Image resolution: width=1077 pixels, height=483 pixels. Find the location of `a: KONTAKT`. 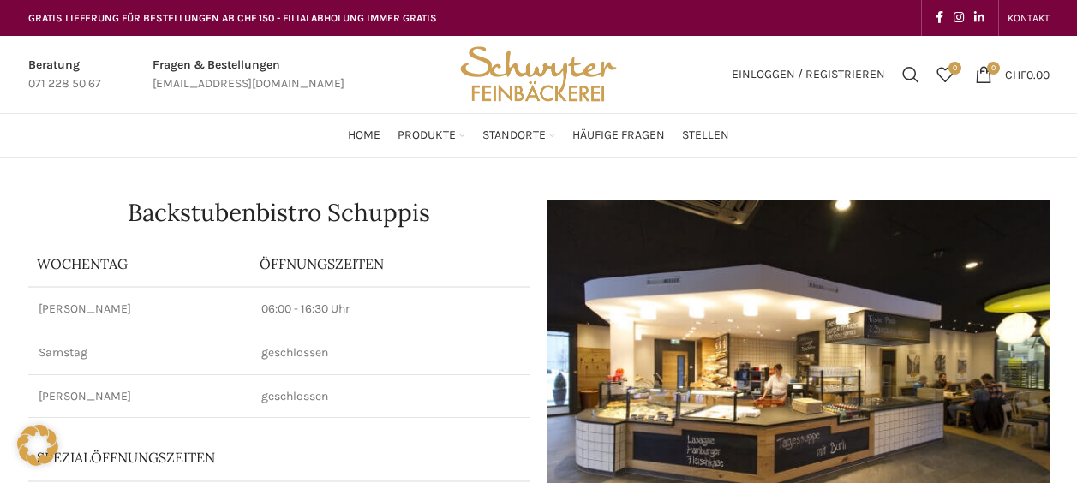

a: KONTAKT is located at coordinates (1028, 18).